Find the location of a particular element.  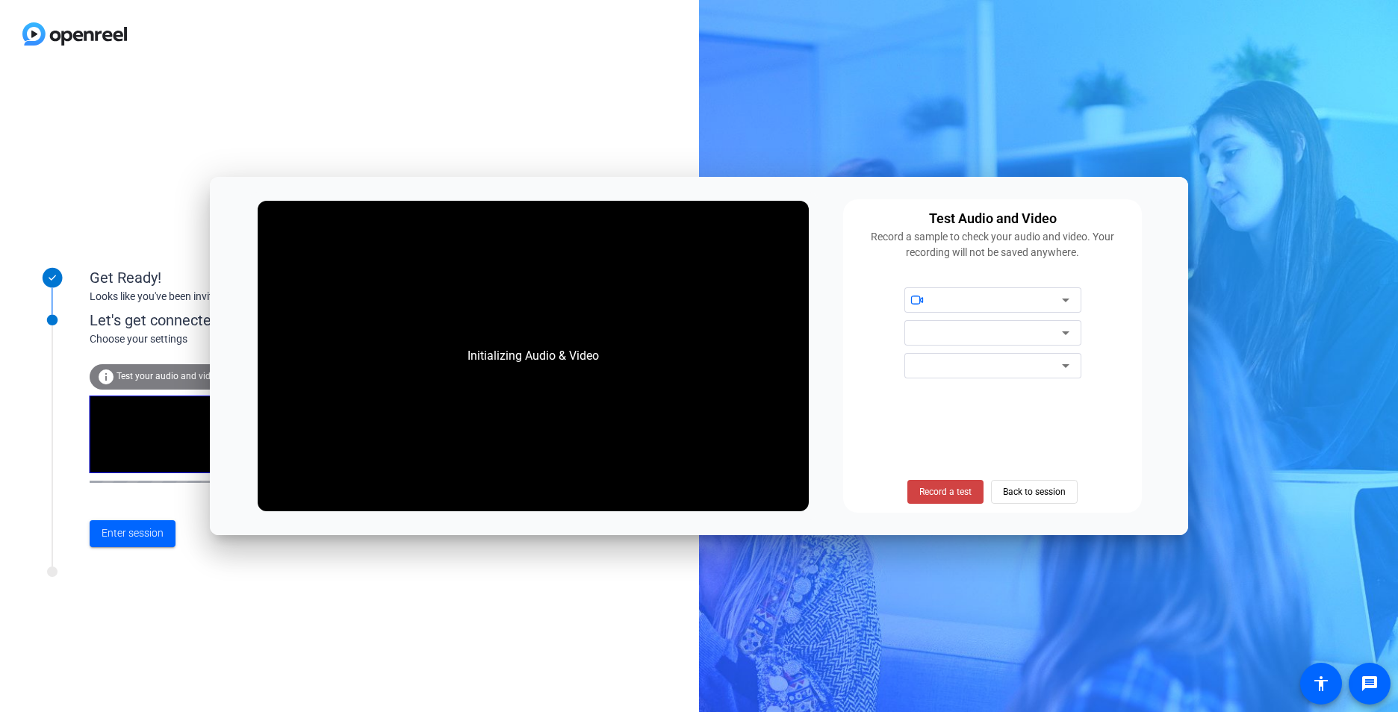

div: Looks like you've been invited to join is located at coordinates (239, 296).